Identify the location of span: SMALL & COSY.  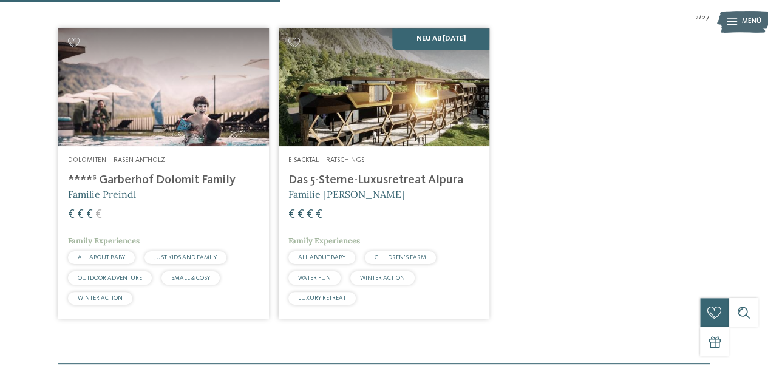
(191, 278).